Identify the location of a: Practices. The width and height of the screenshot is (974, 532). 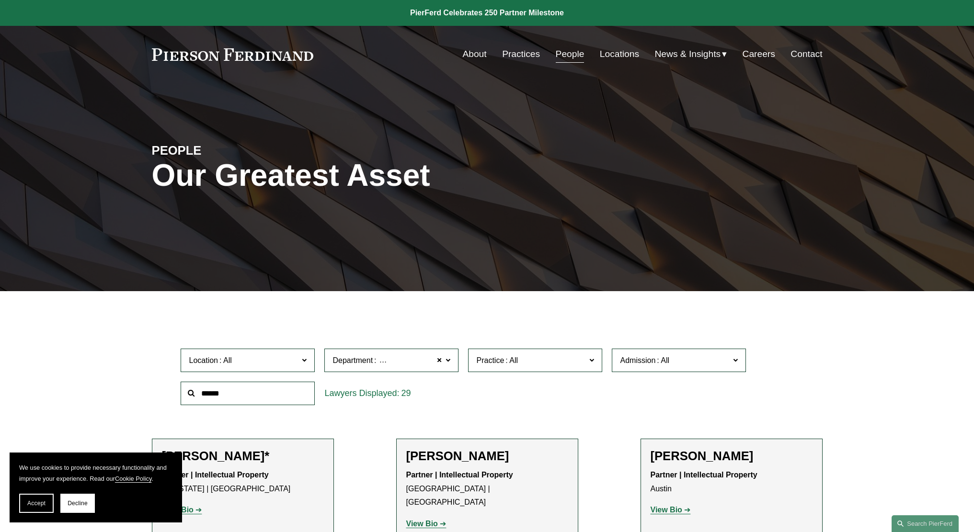
(521, 54).